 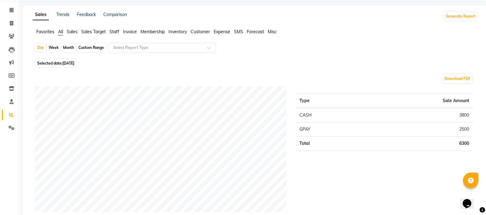 What do you see at coordinates (68, 48) in the screenshot?
I see `div: Month` at bounding box center [68, 48].